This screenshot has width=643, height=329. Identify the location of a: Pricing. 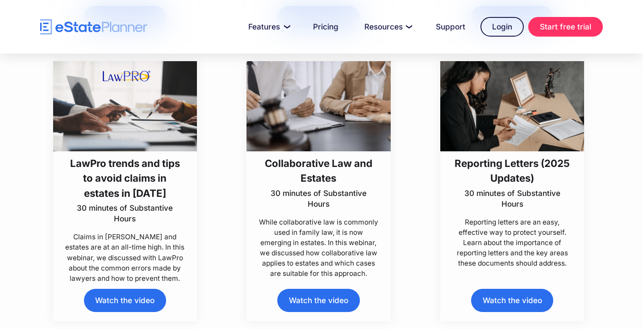
(326, 27).